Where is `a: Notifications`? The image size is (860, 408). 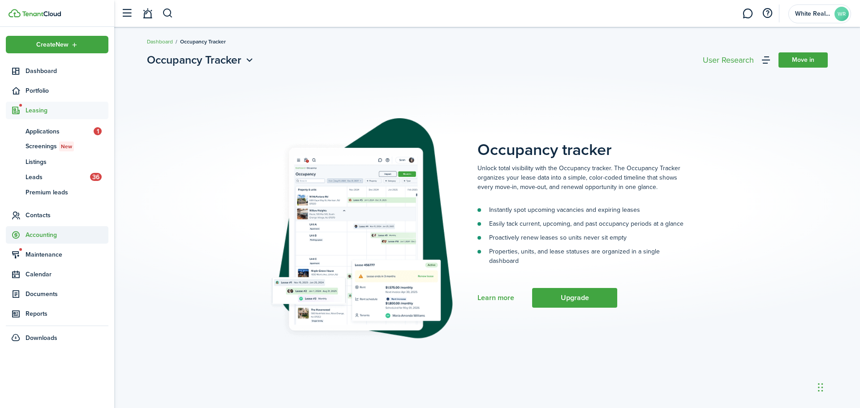 a: Notifications is located at coordinates (147, 13).